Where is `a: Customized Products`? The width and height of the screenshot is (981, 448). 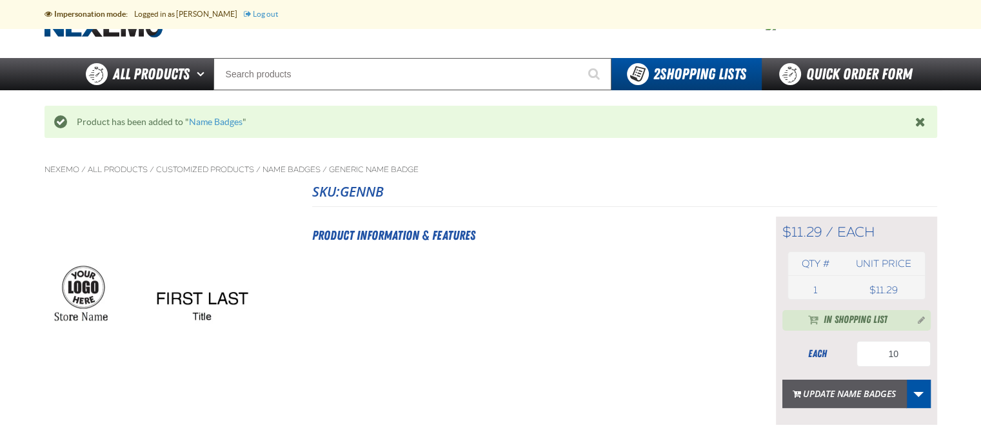 a: Customized Products is located at coordinates (205, 170).